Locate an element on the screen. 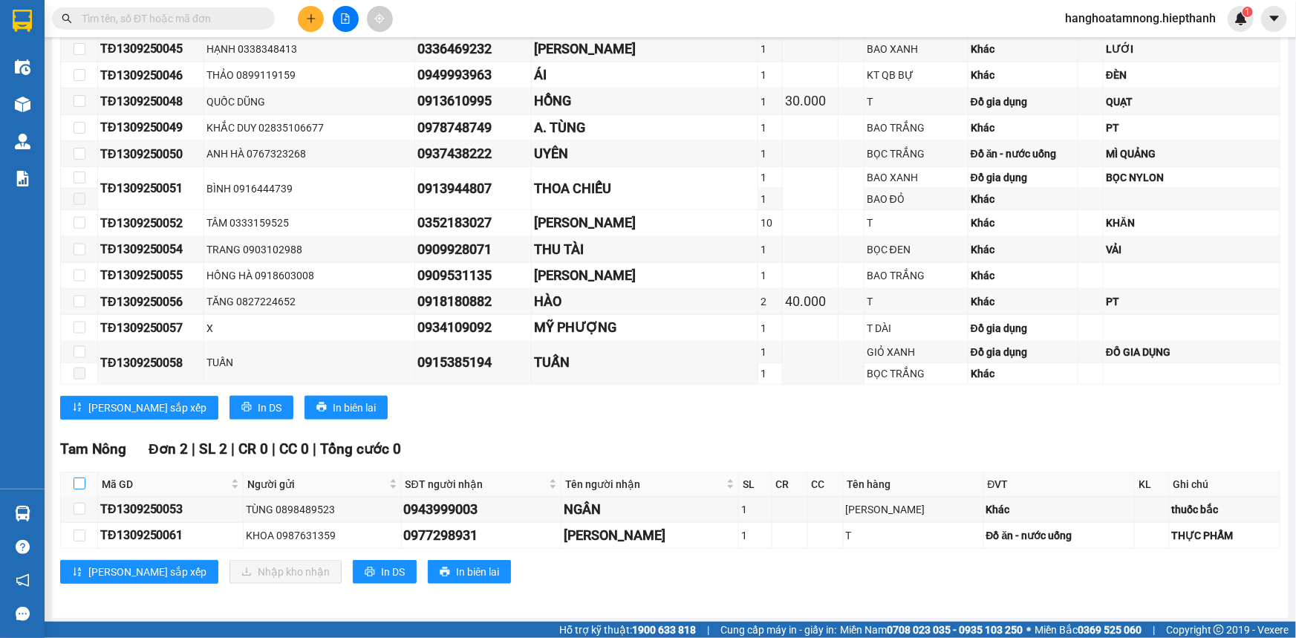 Image resolution: width=1296 pixels, height=638 pixels. div: HỒNG is located at coordinates (645, 101).